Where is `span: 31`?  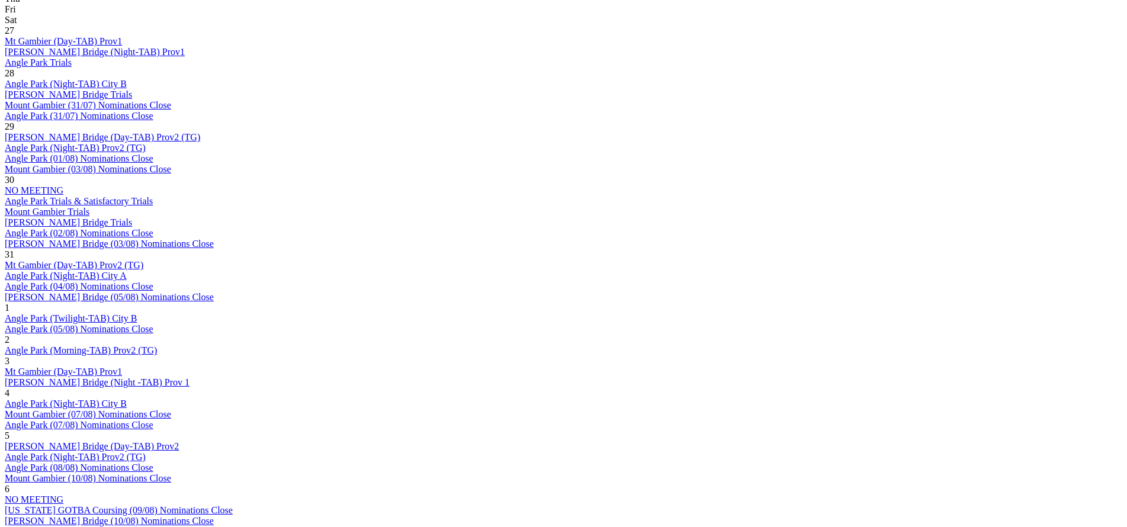
span: 31 is located at coordinates (9, 254).